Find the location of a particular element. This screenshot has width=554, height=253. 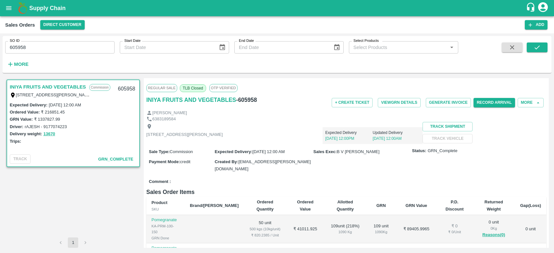

a: Supply Chain is located at coordinates (278, 8).